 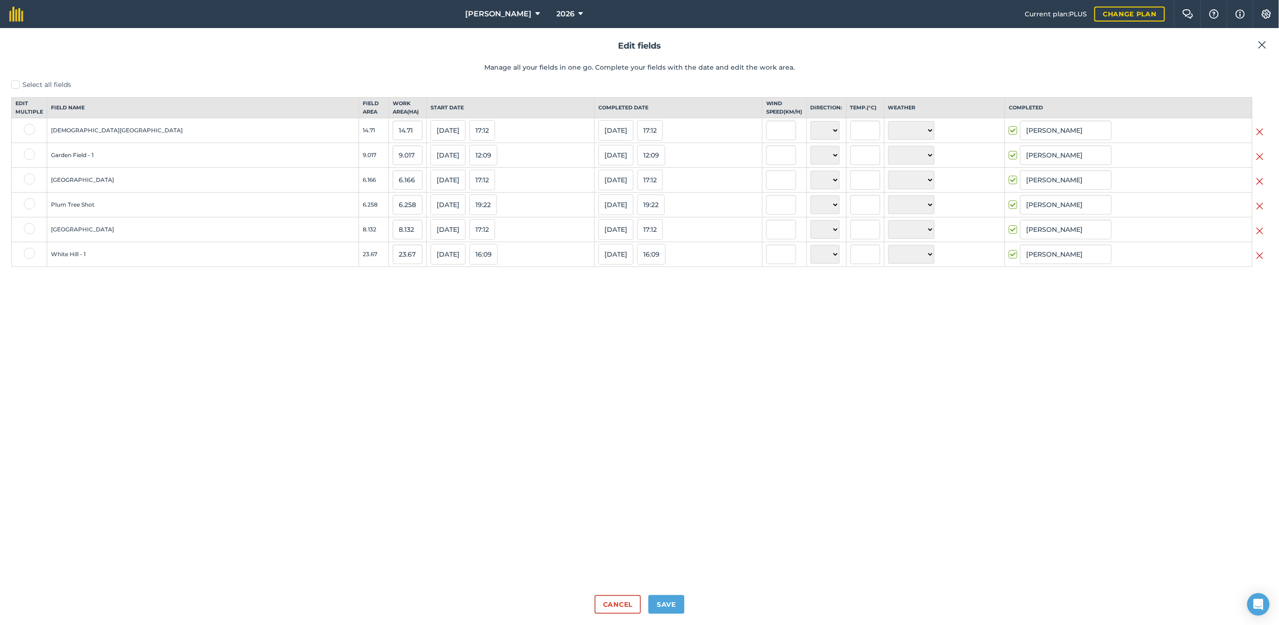 What do you see at coordinates (1240, 14) in the screenshot?
I see `img: svg+xml;base64,PHN2ZyB4bWxucz0iaHR0cDovL3d3dy53My5vcmcvMjAwMC9zdmciIHdpZHRoPSIxNyIgaGVpZ2h0PSIxNy...` at bounding box center [1240, 14].